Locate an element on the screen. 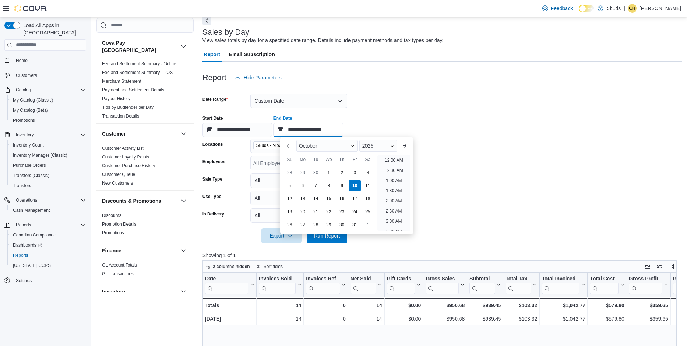 This screenshot has height=346, width=687. div: day-17 is located at coordinates (355, 199).